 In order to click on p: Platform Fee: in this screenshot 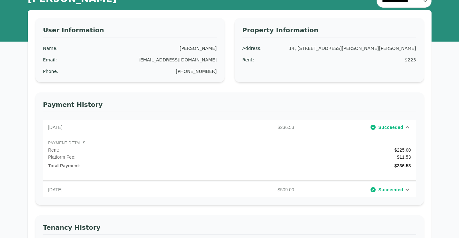, I will do `click(62, 157)`.